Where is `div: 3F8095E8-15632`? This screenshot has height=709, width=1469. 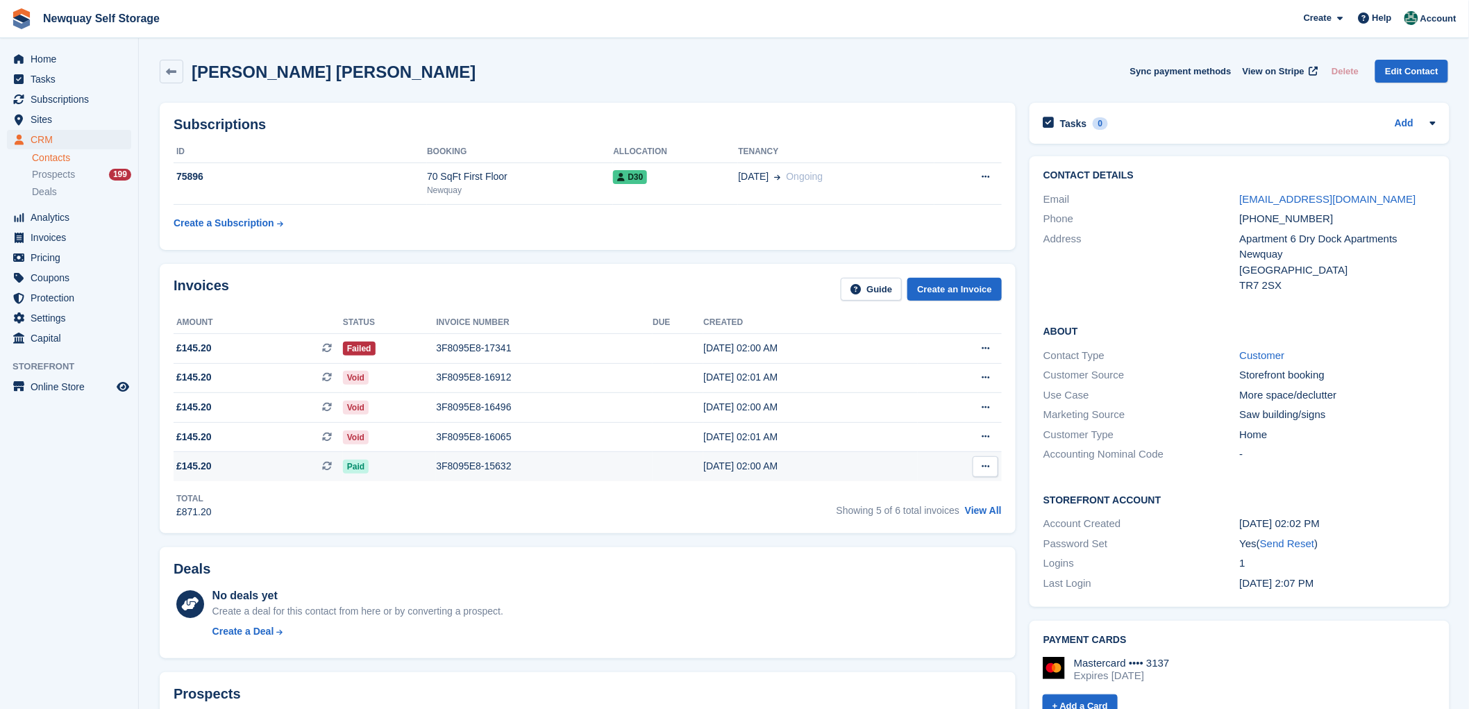 div: 3F8095E8-15632 is located at coordinates (544, 466).